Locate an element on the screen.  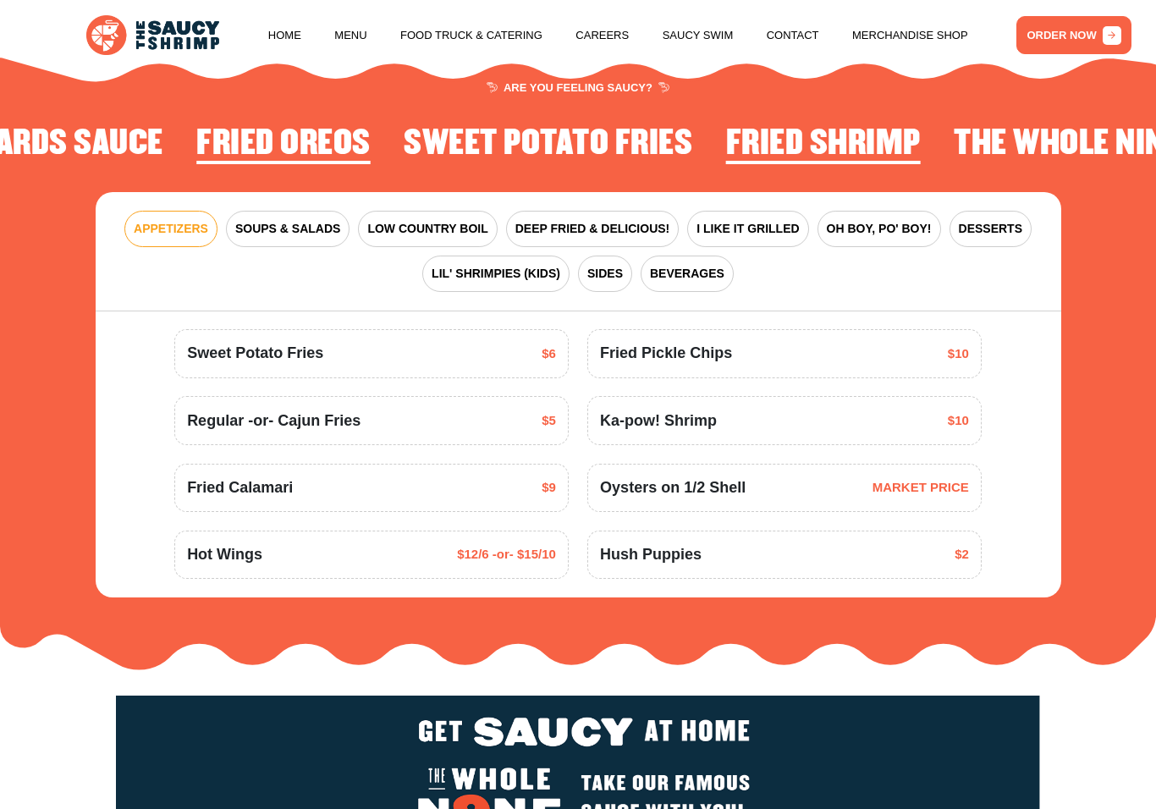
span: DESSERTS is located at coordinates (990, 228).